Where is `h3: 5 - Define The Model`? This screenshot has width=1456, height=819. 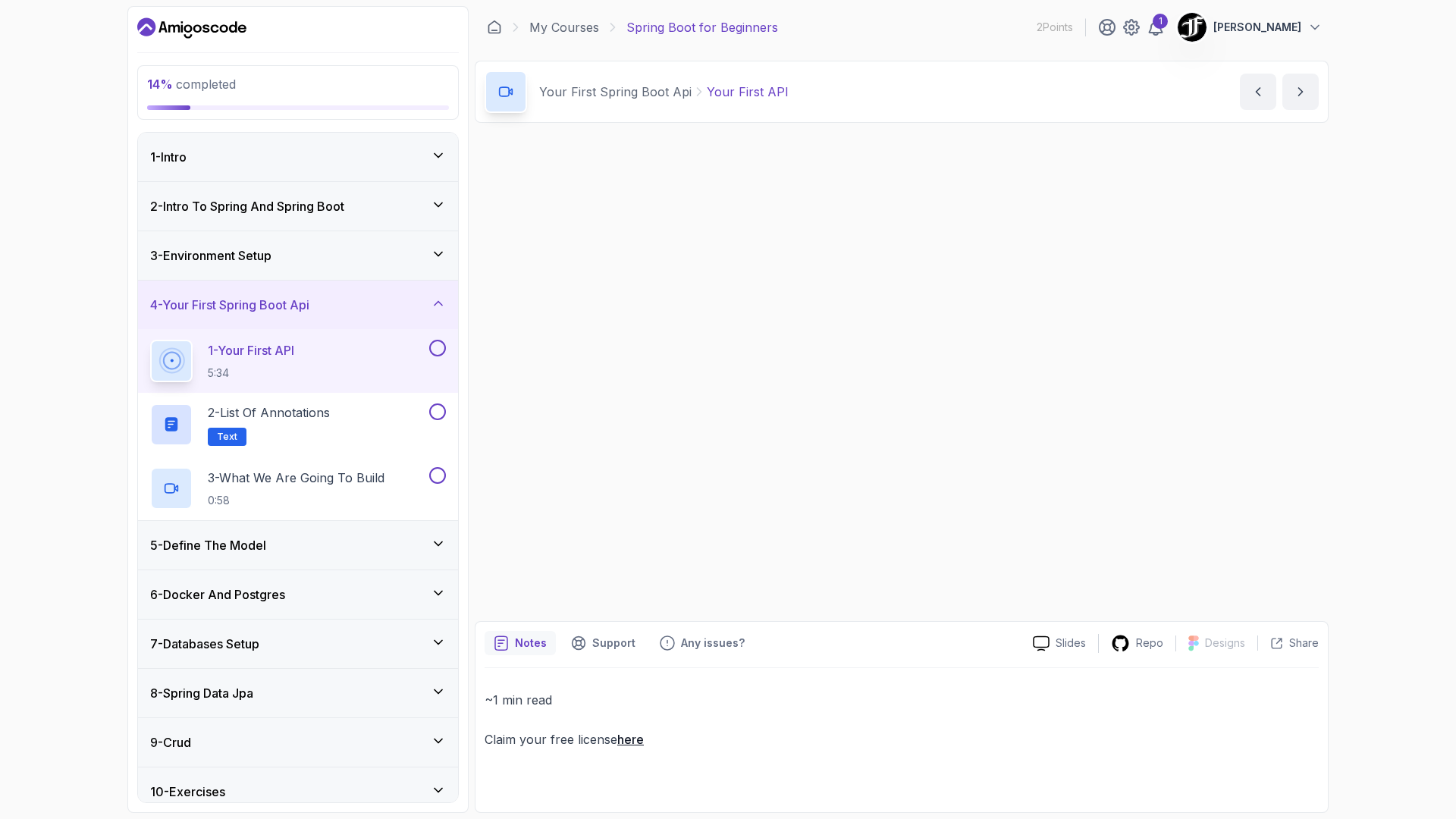
h3: 5 - Define The Model is located at coordinates (208, 545).